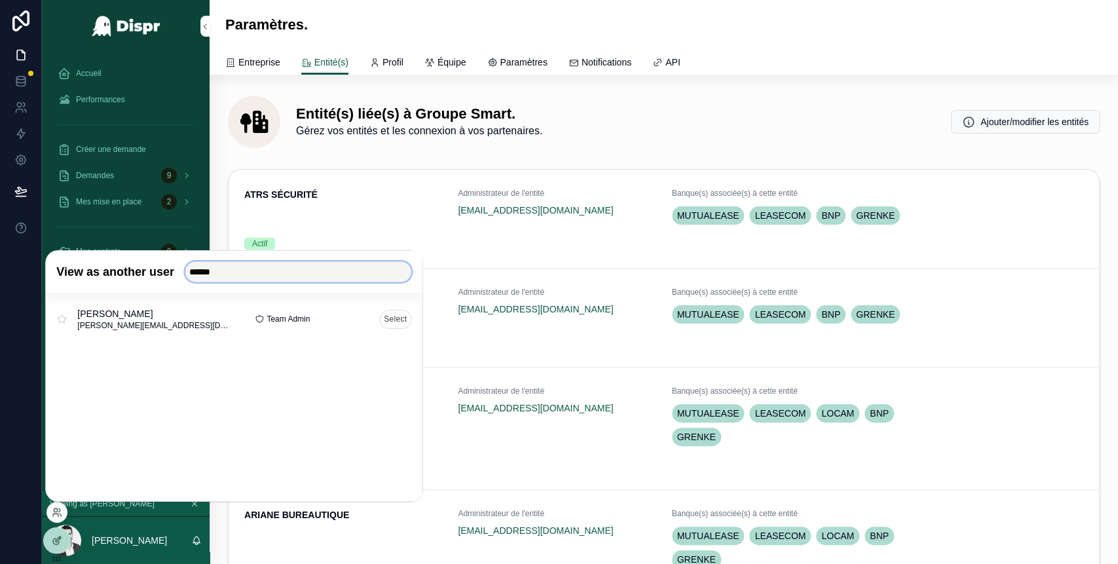 The height and width of the screenshot is (564, 1118). Describe the element at coordinates (600, 64) in the screenshot. I see `a: Notifications` at that location.